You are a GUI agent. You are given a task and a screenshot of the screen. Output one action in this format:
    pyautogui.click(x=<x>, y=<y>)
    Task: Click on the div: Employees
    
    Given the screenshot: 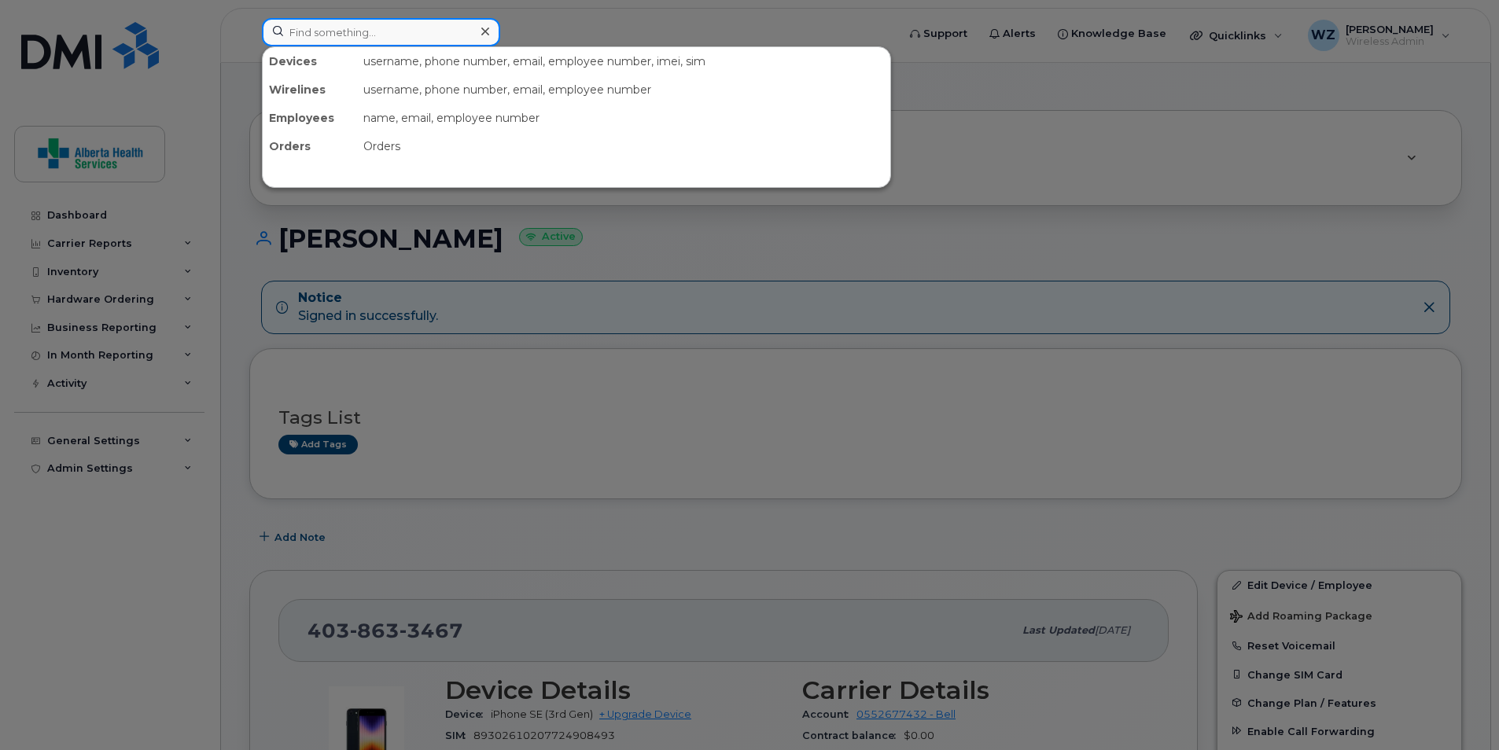 What is the action you would take?
    pyautogui.click(x=310, y=118)
    